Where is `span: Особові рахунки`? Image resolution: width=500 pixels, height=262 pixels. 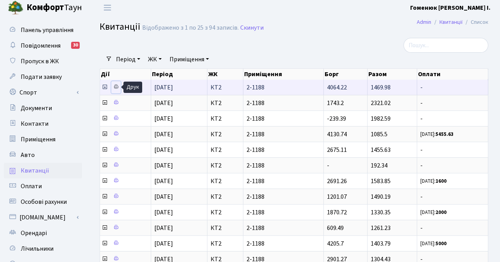 span: Особові рахунки is located at coordinates (44, 202).